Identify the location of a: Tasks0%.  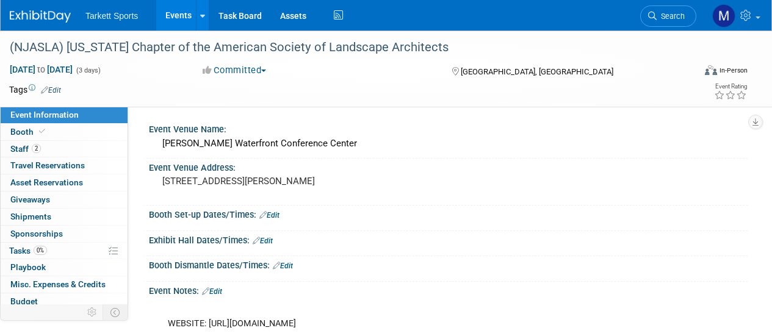
(64, 251).